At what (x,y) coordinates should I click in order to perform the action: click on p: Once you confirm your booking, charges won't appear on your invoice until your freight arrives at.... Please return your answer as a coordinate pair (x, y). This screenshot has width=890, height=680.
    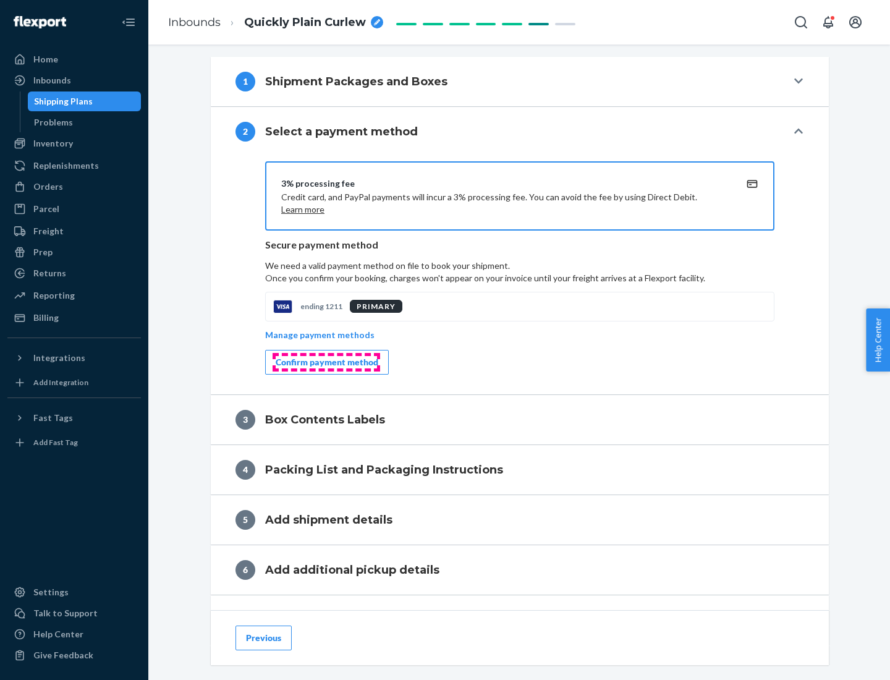
    Looking at the image, I should click on (520, 278).